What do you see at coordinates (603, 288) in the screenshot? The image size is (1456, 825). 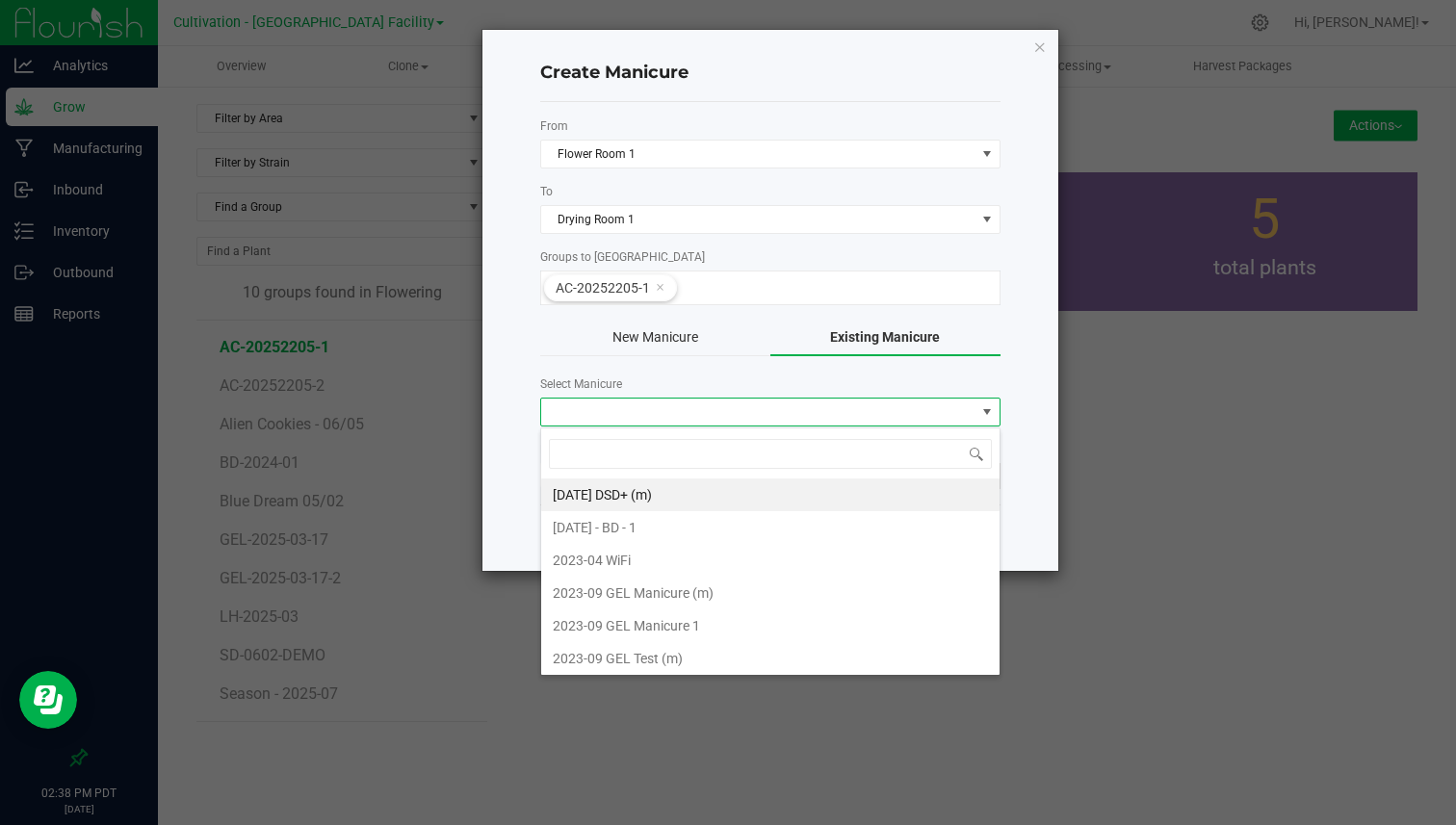 I see `span: AC-20252205-1` at bounding box center [603, 288].